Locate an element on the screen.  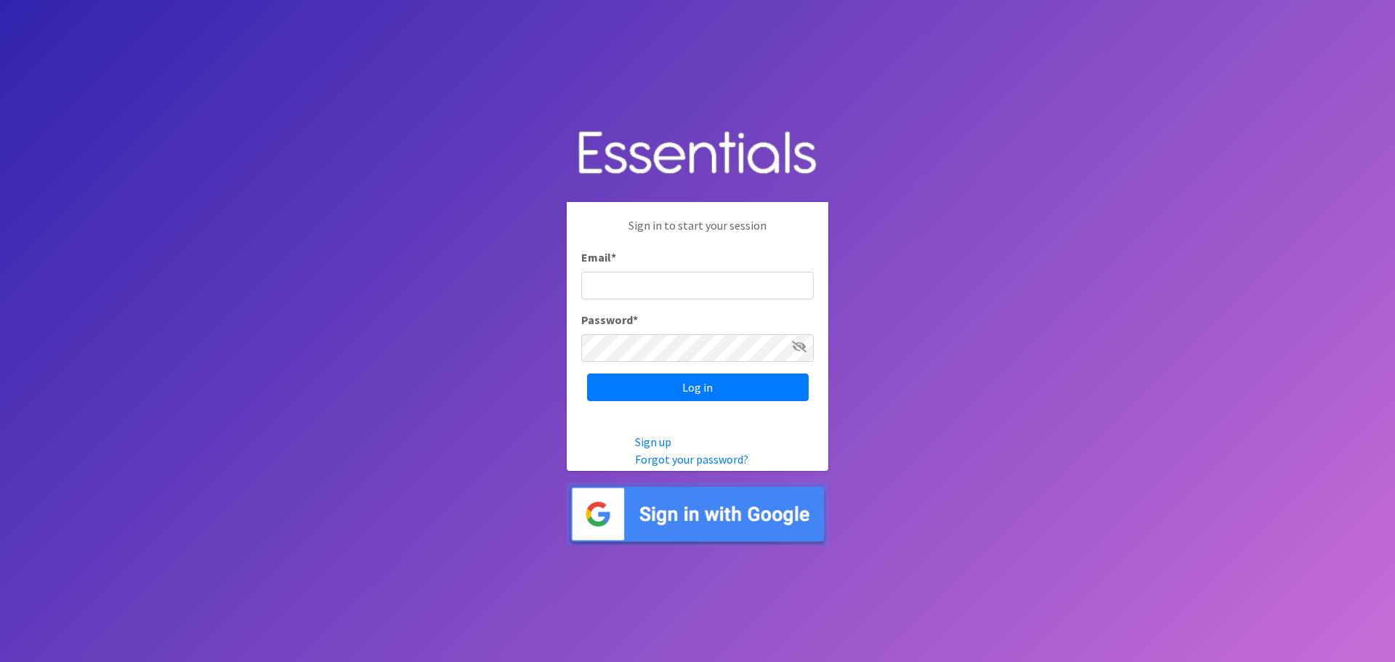
img: Sign in with Google is located at coordinates (698, 514).